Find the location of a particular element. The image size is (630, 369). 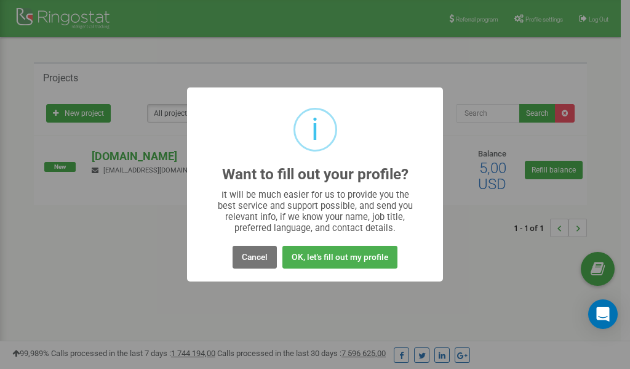

button: OK, let's fill out my profile is located at coordinates (340, 257).